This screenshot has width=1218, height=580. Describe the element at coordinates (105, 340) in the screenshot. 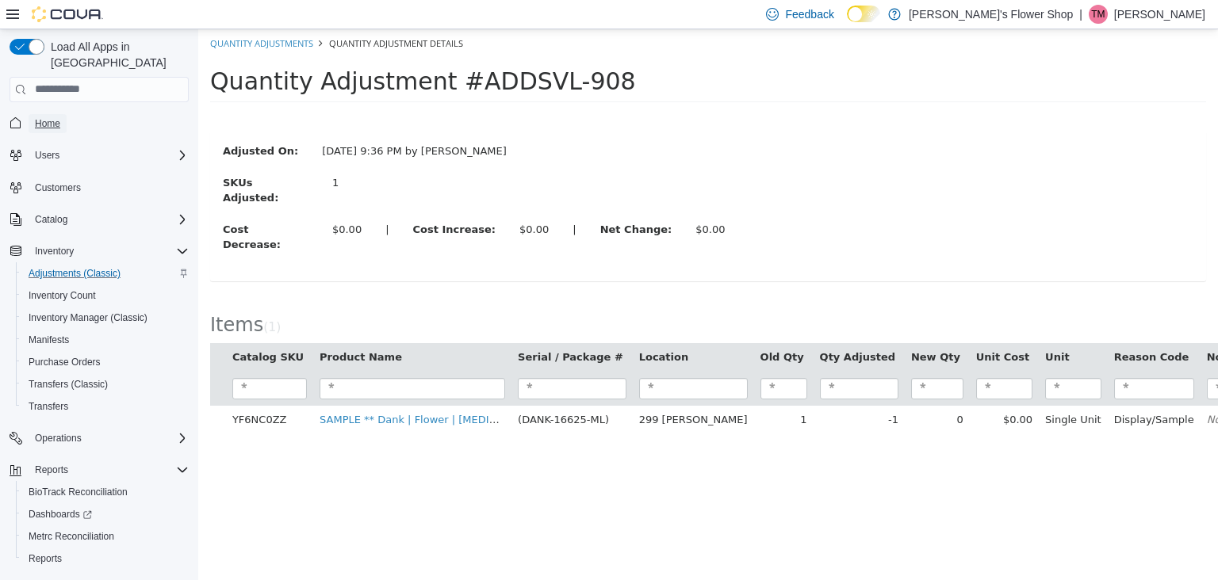

I see `button: Manifests` at that location.